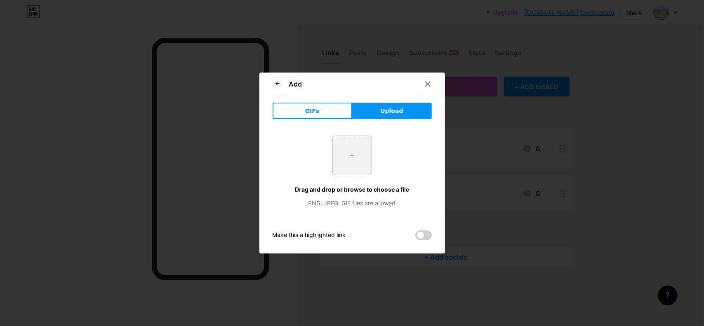  What do you see at coordinates (312, 111) in the screenshot?
I see `button: GIFs` at bounding box center [312, 111].